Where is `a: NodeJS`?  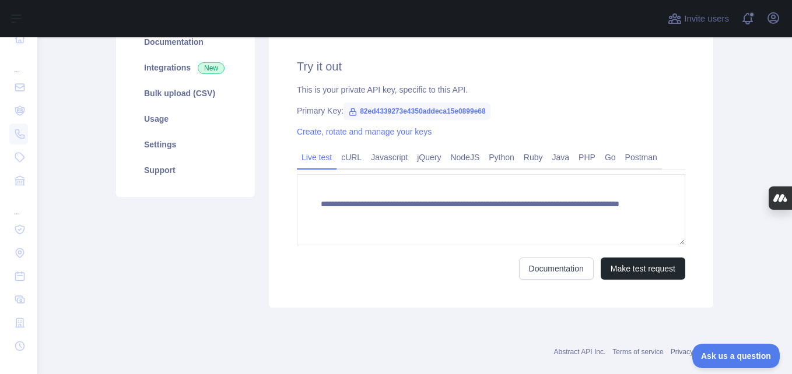 a: NodeJS is located at coordinates (465, 157).